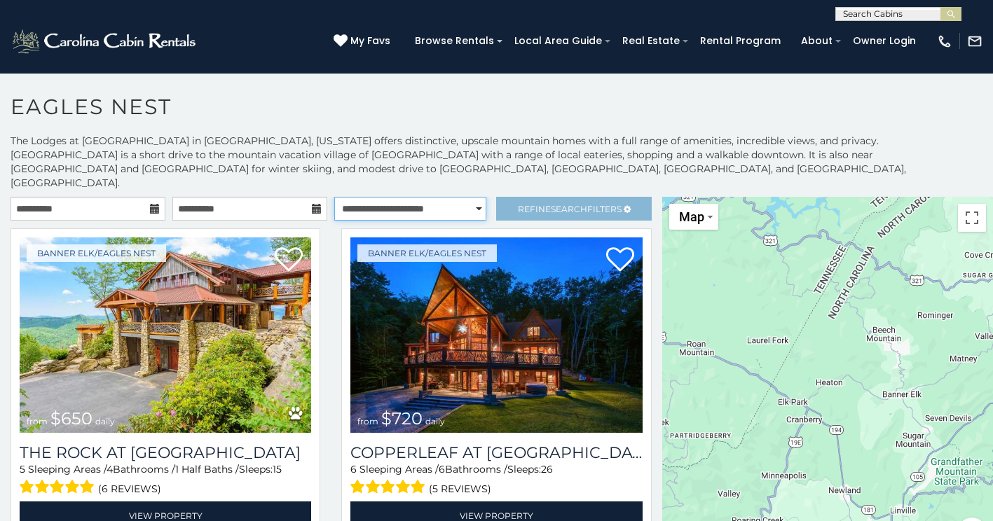 This screenshot has width=993, height=521. What do you see at coordinates (651, 41) in the screenshot?
I see `a: Real Estate` at bounding box center [651, 41].